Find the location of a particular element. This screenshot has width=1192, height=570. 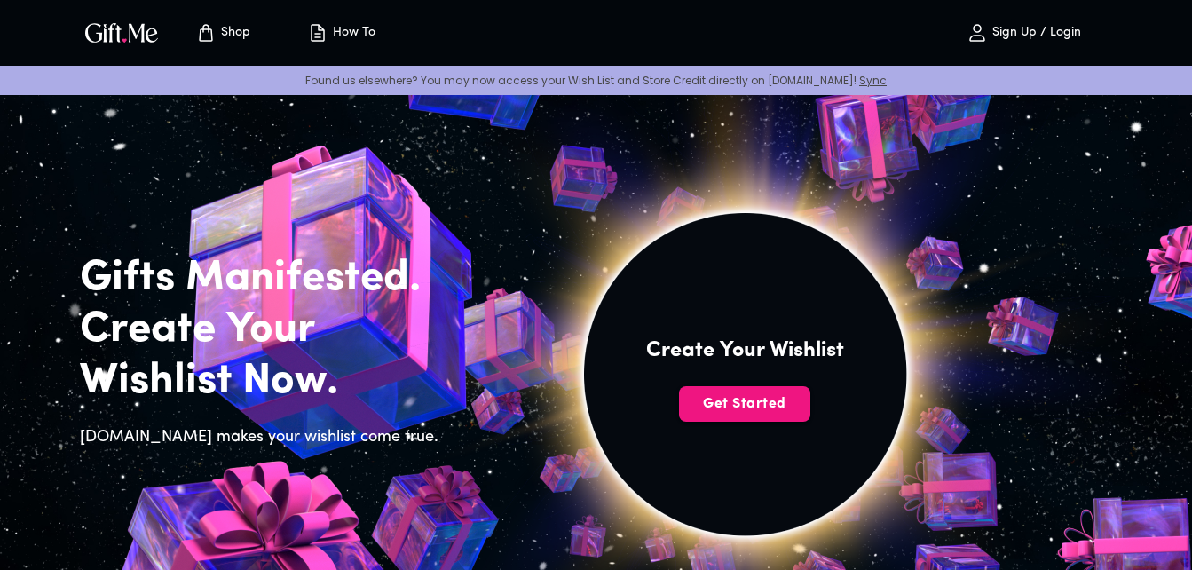

span: Get Started is located at coordinates (745, 404).